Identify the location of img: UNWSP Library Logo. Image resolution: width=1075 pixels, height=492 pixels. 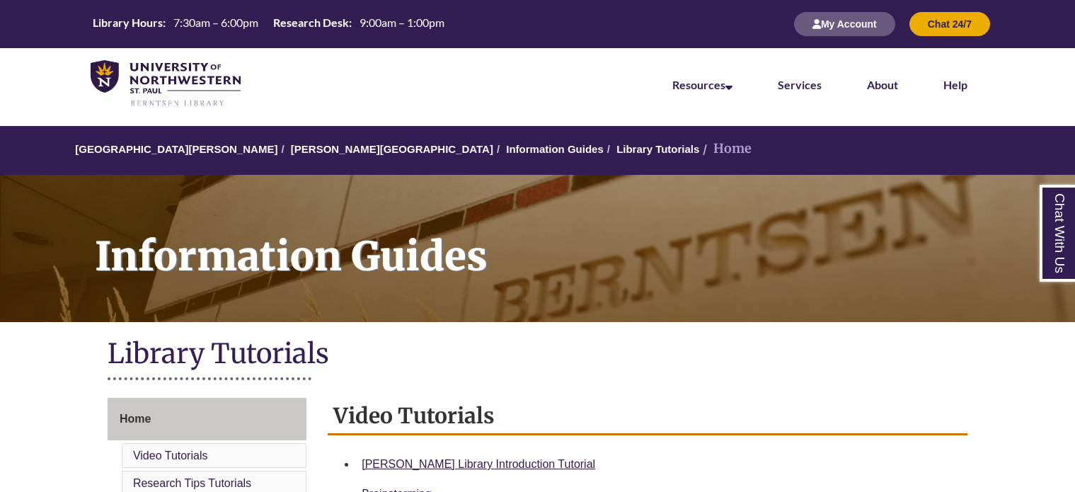
(166, 83).